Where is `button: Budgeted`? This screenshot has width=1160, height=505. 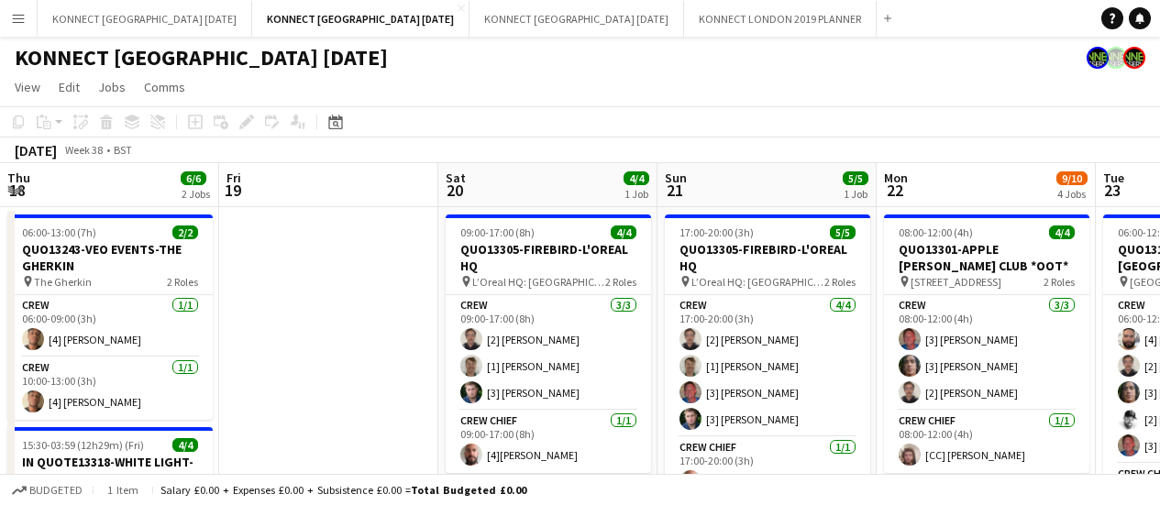
button: Budgeted is located at coordinates (47, 491).